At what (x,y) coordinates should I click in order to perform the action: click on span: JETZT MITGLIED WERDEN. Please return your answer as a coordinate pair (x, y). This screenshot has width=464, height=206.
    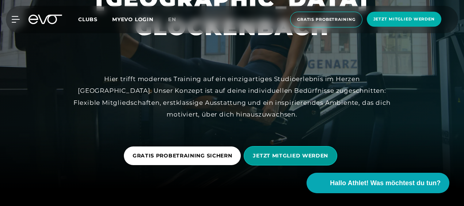
    Looking at the image, I should click on (291, 156).